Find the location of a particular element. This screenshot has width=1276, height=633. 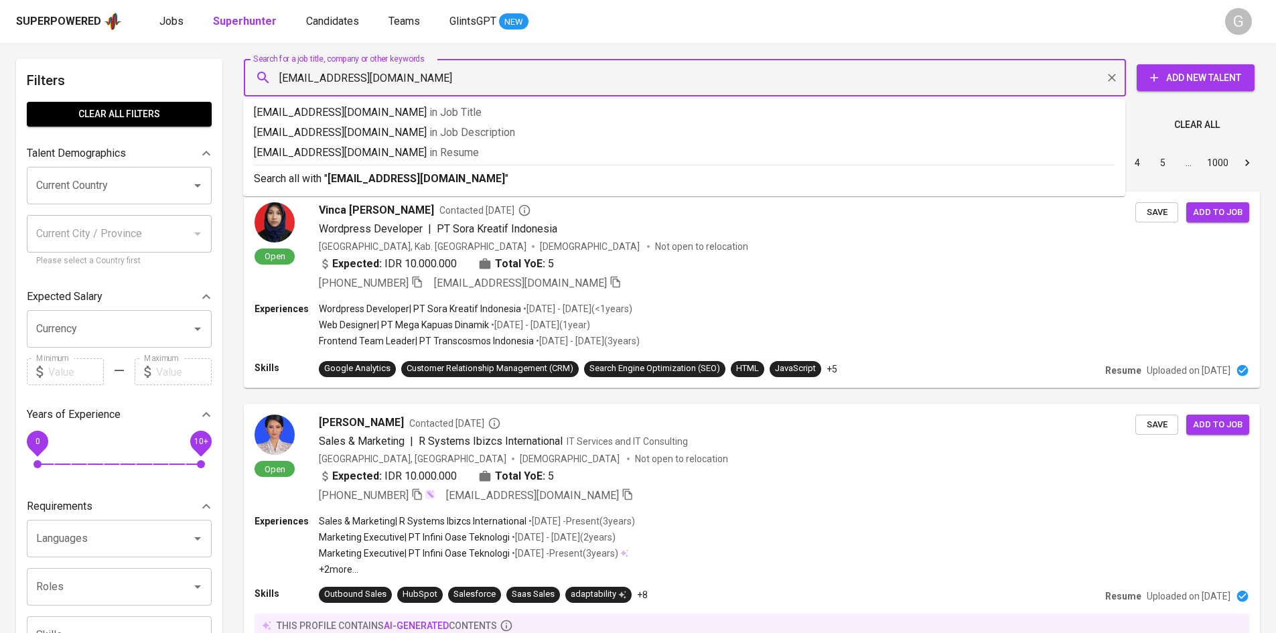

p: +8 is located at coordinates (642, 595).